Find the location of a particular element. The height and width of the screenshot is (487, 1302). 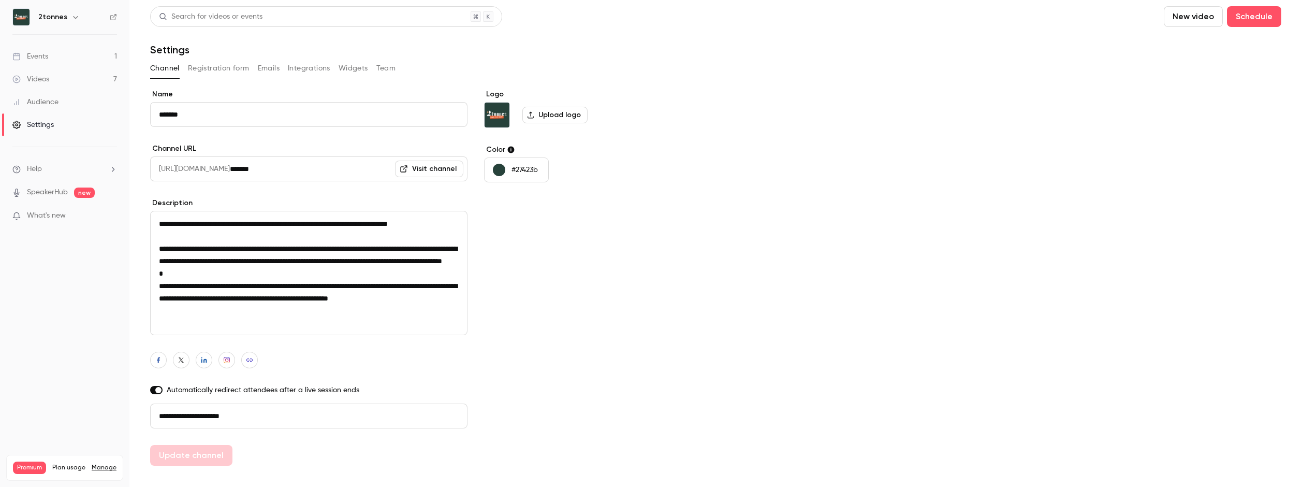

span: What's new is located at coordinates (46, 215).